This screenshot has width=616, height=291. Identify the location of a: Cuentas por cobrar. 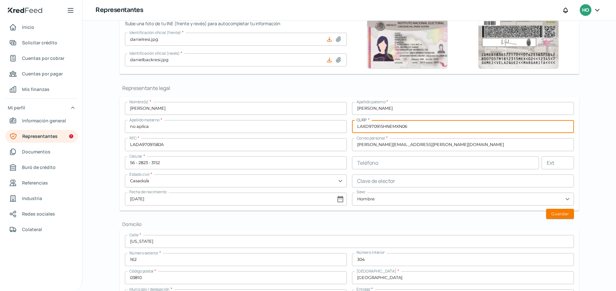
(41, 58).